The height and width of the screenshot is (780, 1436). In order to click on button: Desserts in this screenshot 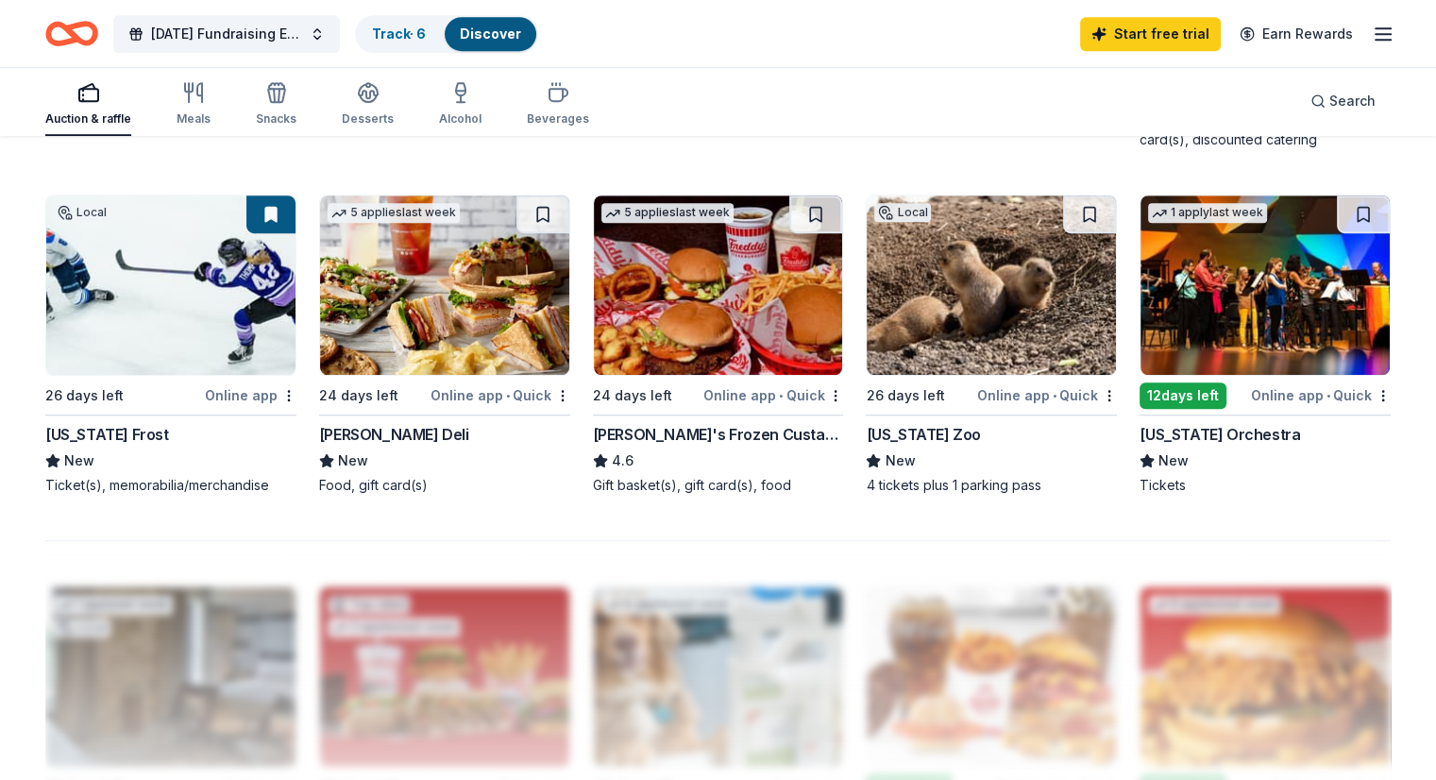, I will do `click(367, 105)`.